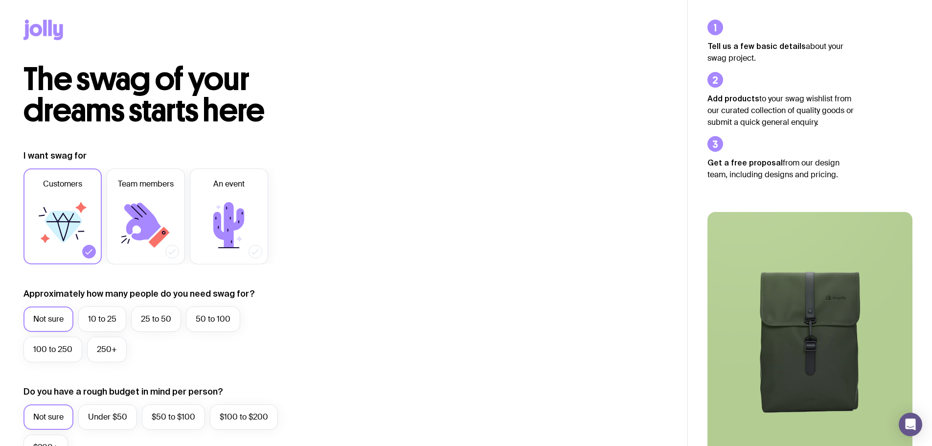 This screenshot has width=932, height=446. What do you see at coordinates (102, 319) in the screenshot?
I see `label: 10 to 25` at bounding box center [102, 319].